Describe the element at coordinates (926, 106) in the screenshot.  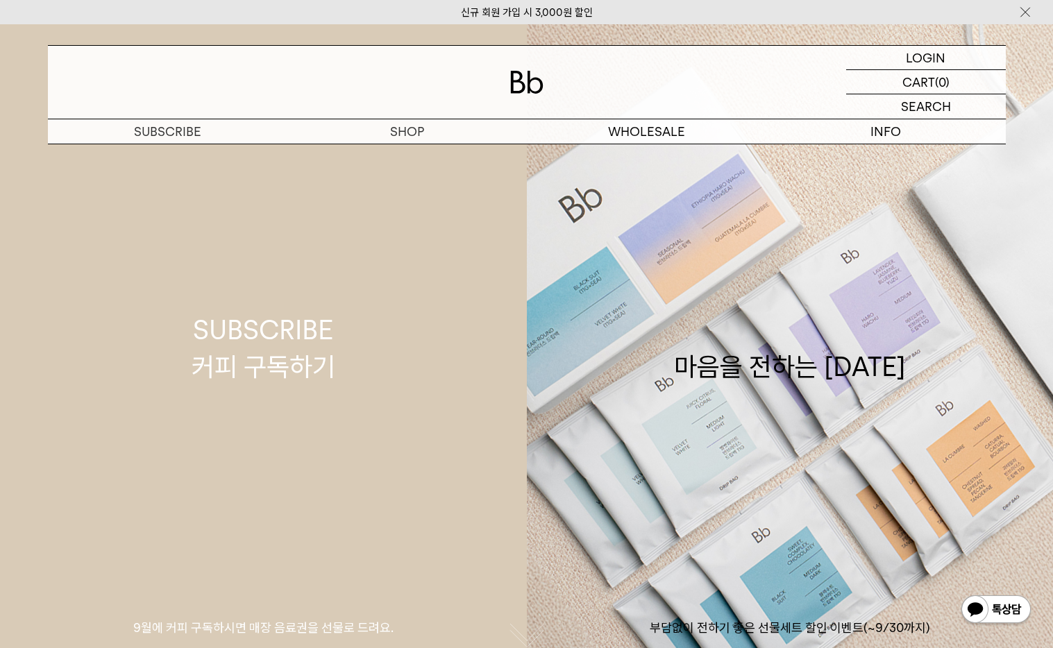
I see `p: SEARCH` at that location.